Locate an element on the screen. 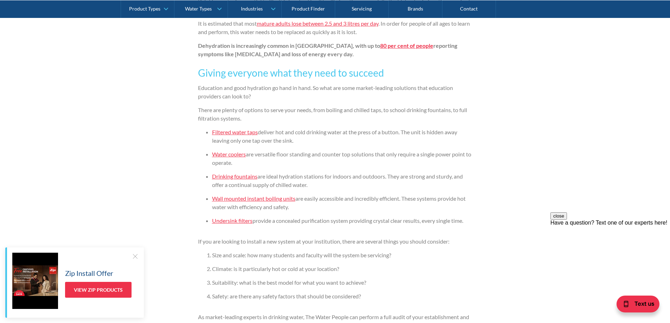  p: If you are looking to install a new system at your institution, there are several things you shou... is located at coordinates (335, 242).